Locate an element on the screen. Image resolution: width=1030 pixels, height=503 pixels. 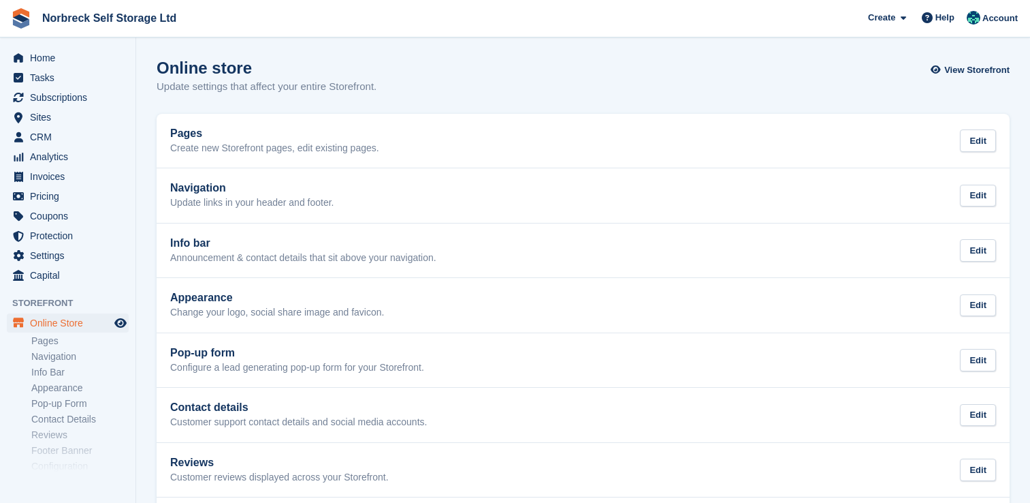
a: Appearance Change your logo, social share image and favicon. Edit is located at coordinates (583, 305).